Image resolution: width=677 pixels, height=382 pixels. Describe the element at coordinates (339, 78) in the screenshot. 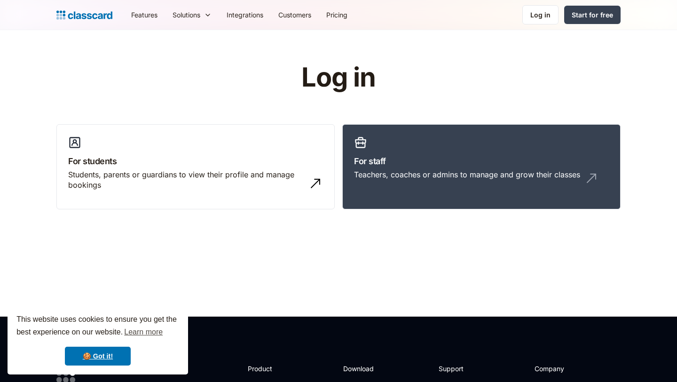

I see `h1: Log in` at that location.